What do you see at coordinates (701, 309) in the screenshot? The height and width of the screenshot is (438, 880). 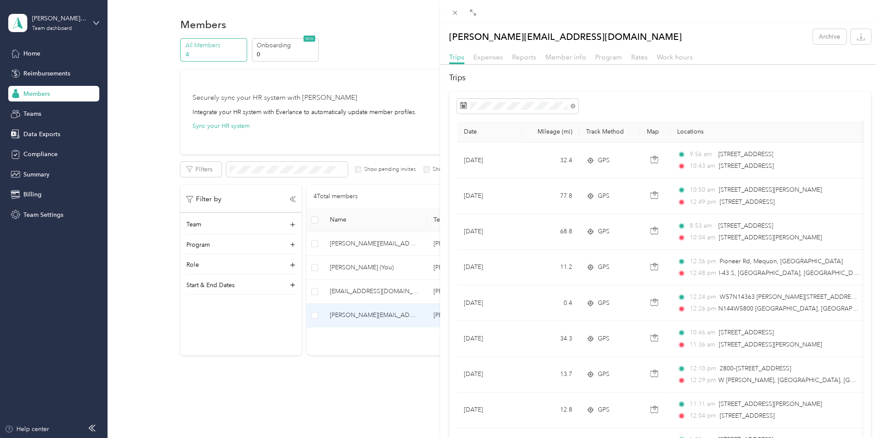 I see `span: 12:26 pm` at bounding box center [701, 309].